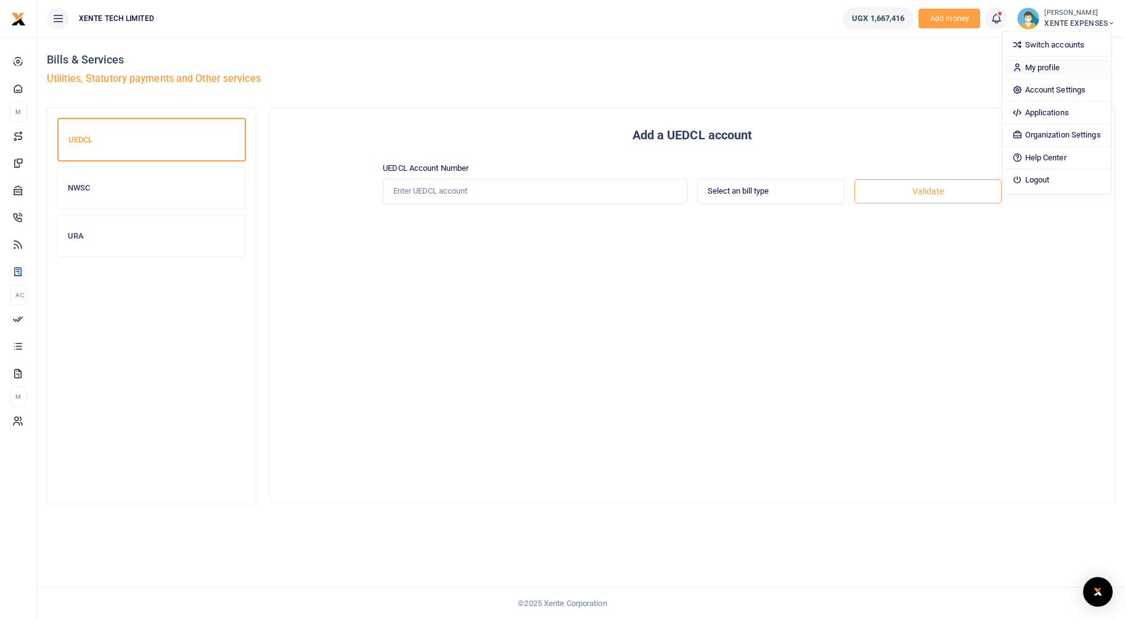 The image size is (1125, 619). I want to click on li: Wallet ballance, so click(878, 18).